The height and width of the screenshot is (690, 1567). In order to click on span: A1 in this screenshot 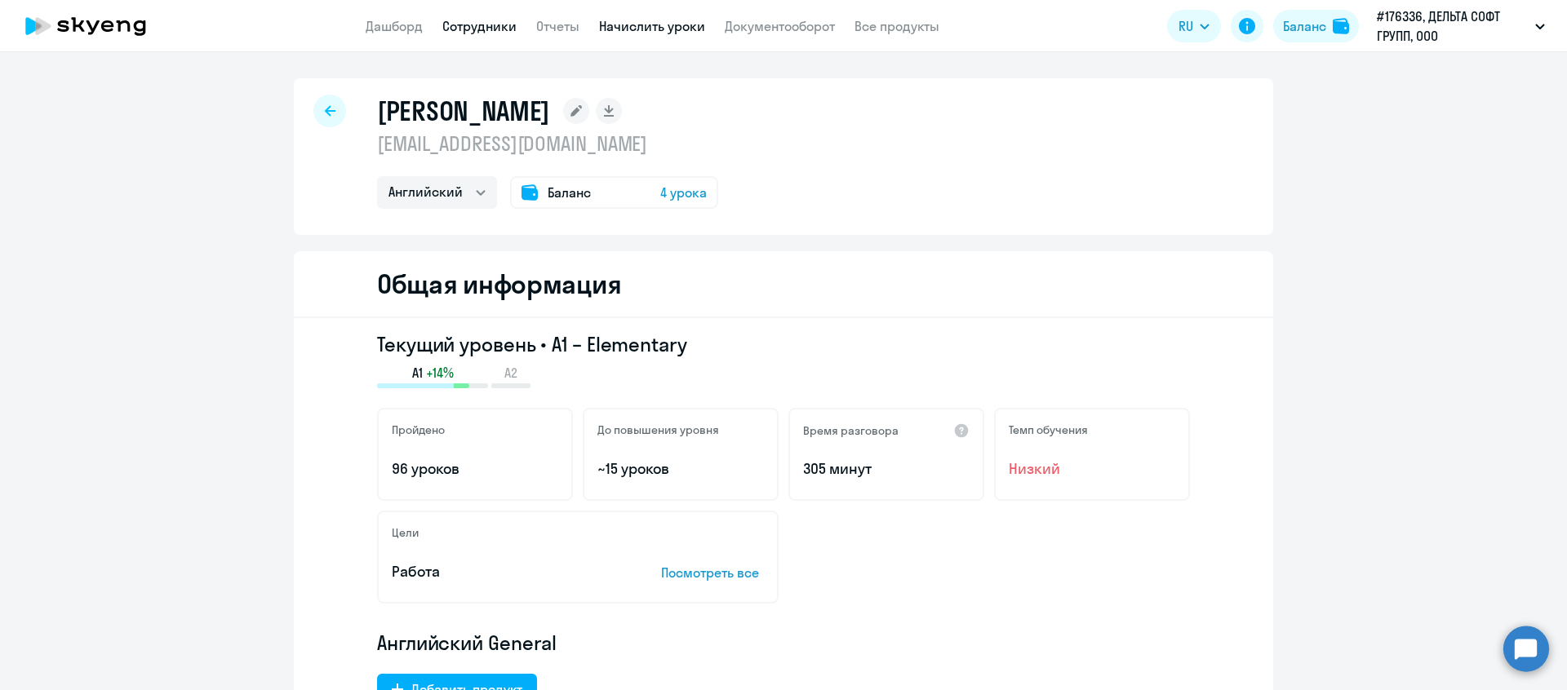, I will do `click(417, 373)`.